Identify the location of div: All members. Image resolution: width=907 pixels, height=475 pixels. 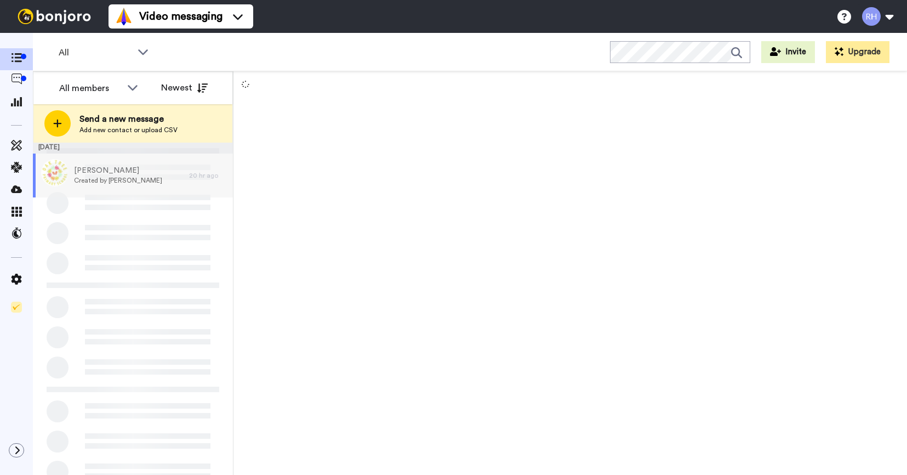
(90, 88).